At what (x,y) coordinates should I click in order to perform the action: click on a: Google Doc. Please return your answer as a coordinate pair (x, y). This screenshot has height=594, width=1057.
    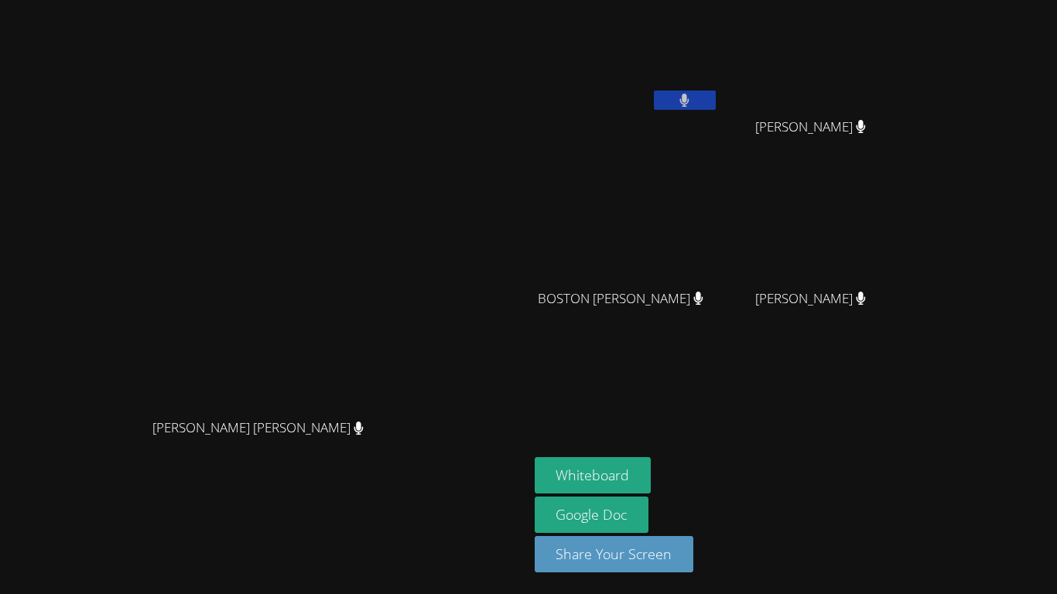
    Looking at the image, I should click on (592, 515).